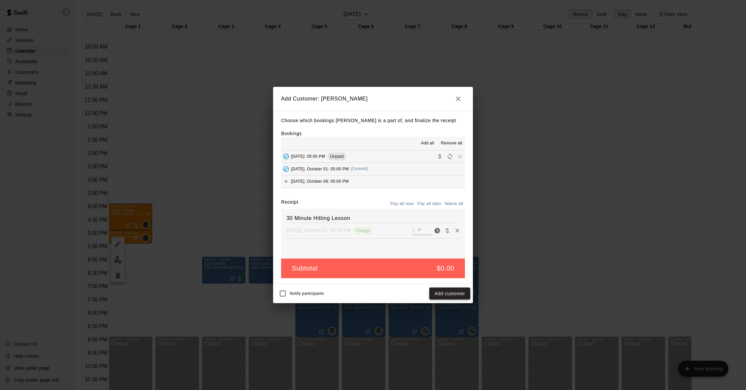  I want to click on button: Remove, so click(457, 231).